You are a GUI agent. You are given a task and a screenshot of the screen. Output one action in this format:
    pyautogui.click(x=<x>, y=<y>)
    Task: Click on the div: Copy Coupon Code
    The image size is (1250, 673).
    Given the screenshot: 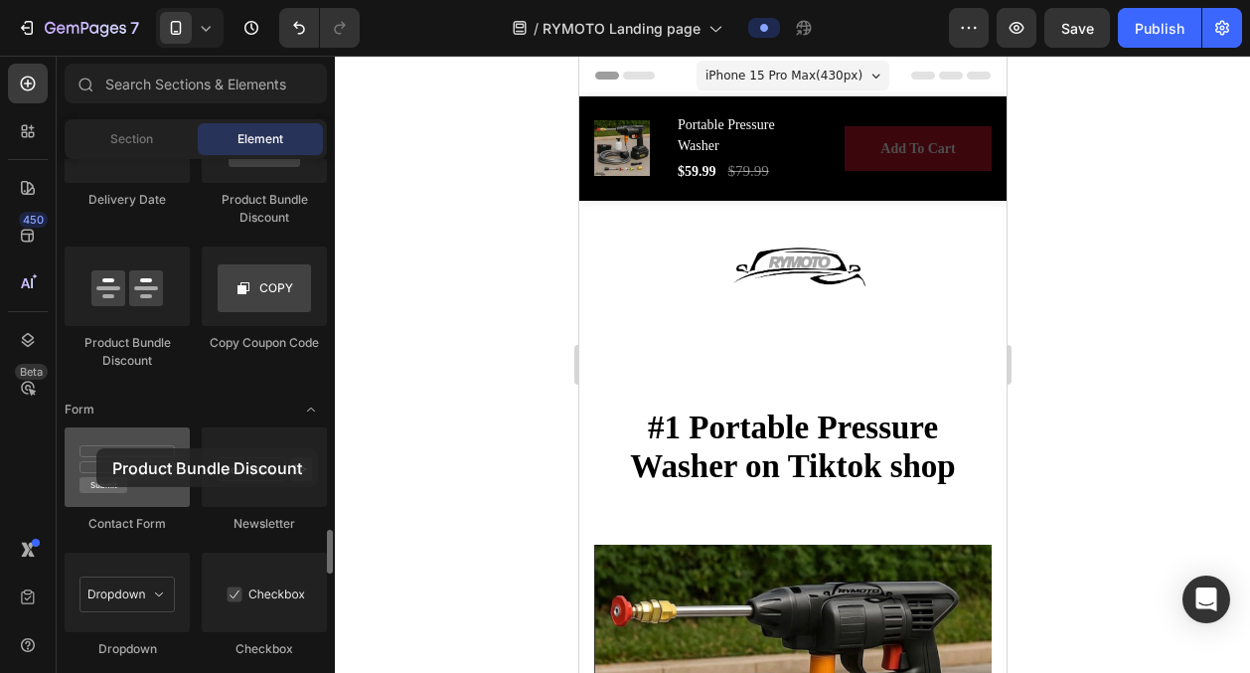 What is the action you would take?
    pyautogui.click(x=264, y=343)
    